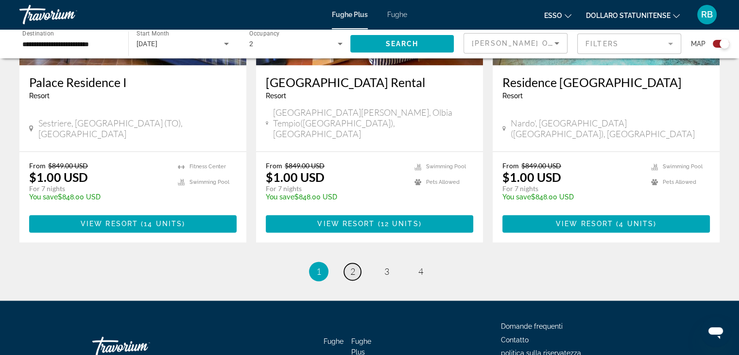 The width and height of the screenshot is (739, 355). I want to click on mat-select: Sort by, so click(516, 43).